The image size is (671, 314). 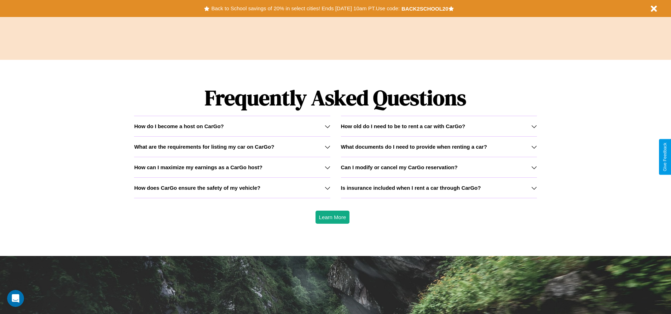 What do you see at coordinates (414, 146) in the screenshot?
I see `h3: What documents do I need to provide when renting a car?` at bounding box center [414, 146].